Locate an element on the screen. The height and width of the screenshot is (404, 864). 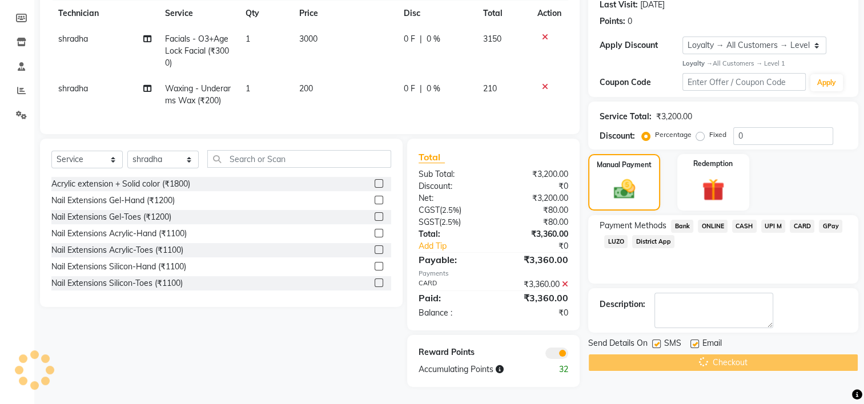
div: Balance : is located at coordinates (452, 313).